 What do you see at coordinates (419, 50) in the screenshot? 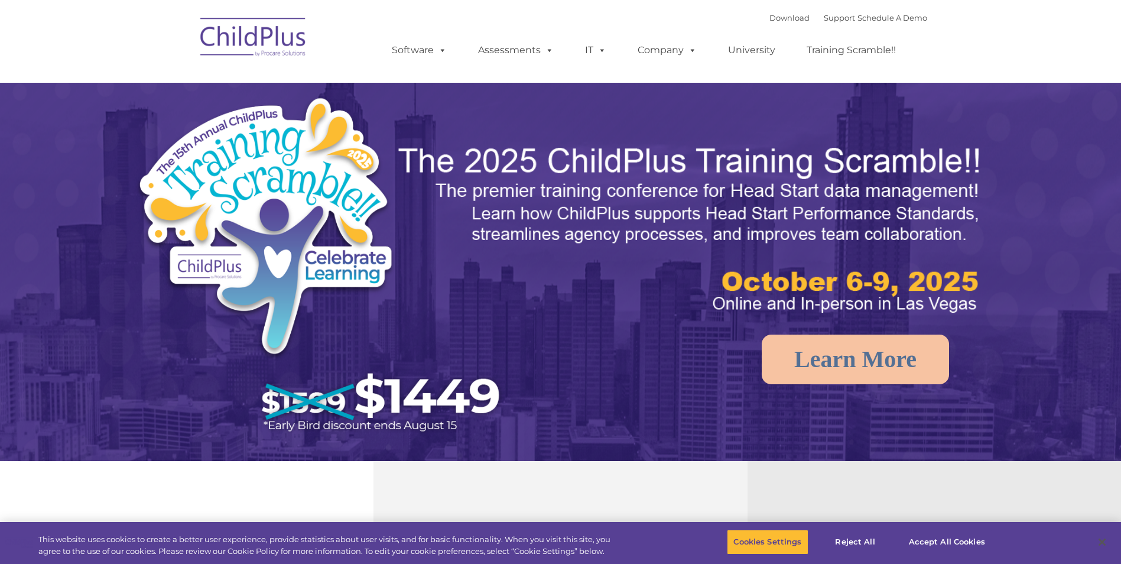
I see `a: Software` at bounding box center [419, 50].